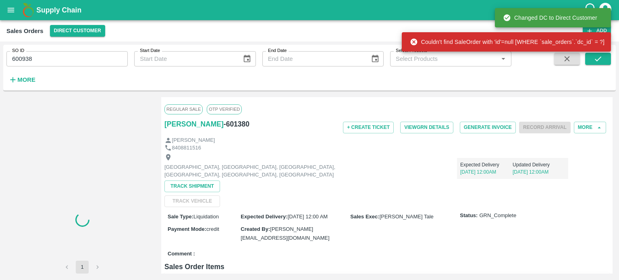  I want to click on input: Enter SO ID, so click(67, 59).